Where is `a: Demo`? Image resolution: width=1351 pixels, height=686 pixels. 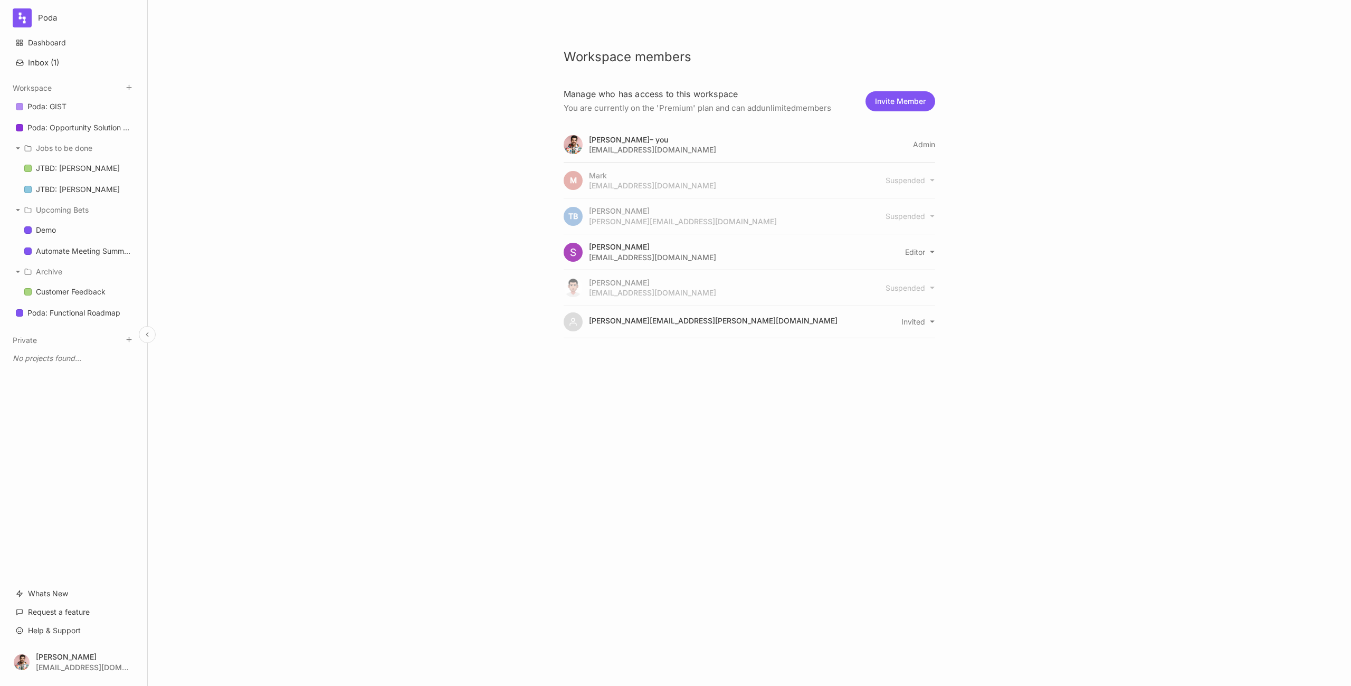
a: Demo is located at coordinates (78, 230).